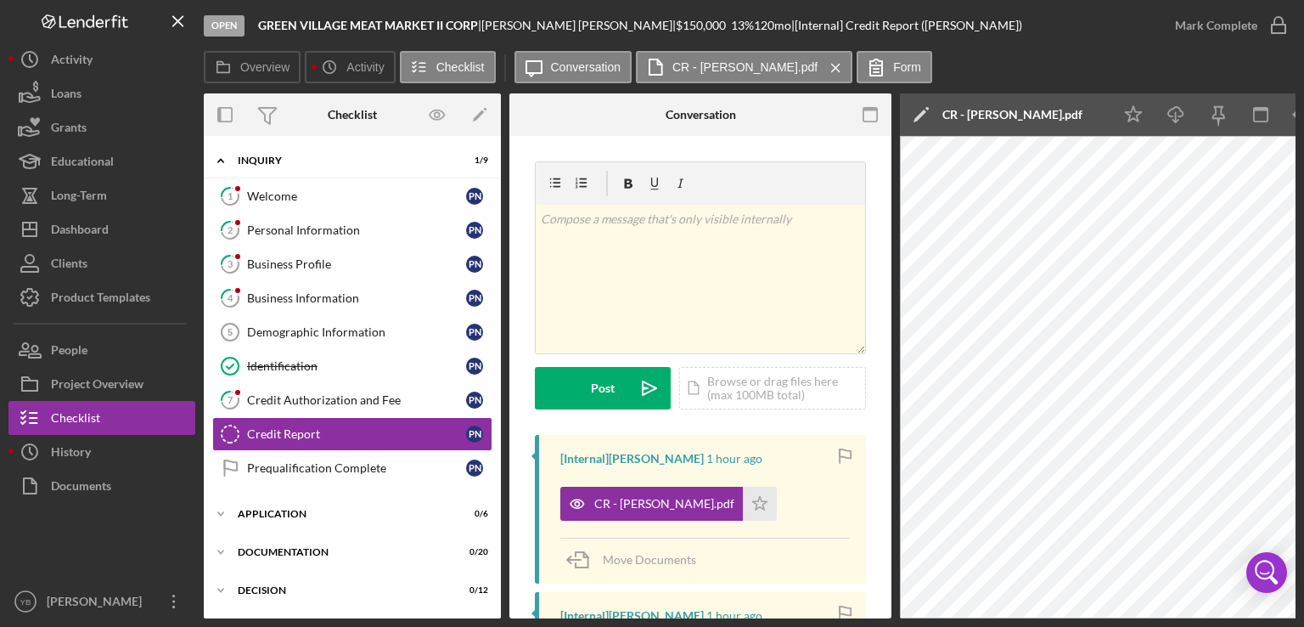 The image size is (1304, 627). I want to click on a: Grants, so click(102, 127).